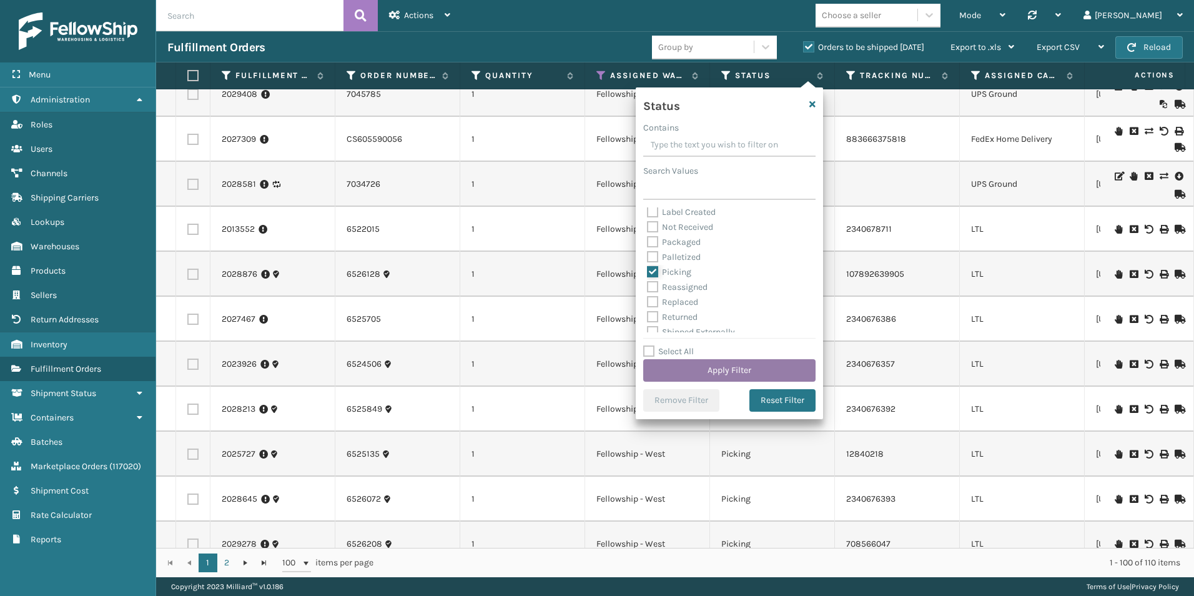  What do you see at coordinates (46, 441) in the screenshot?
I see `span: Batches` at bounding box center [46, 441].